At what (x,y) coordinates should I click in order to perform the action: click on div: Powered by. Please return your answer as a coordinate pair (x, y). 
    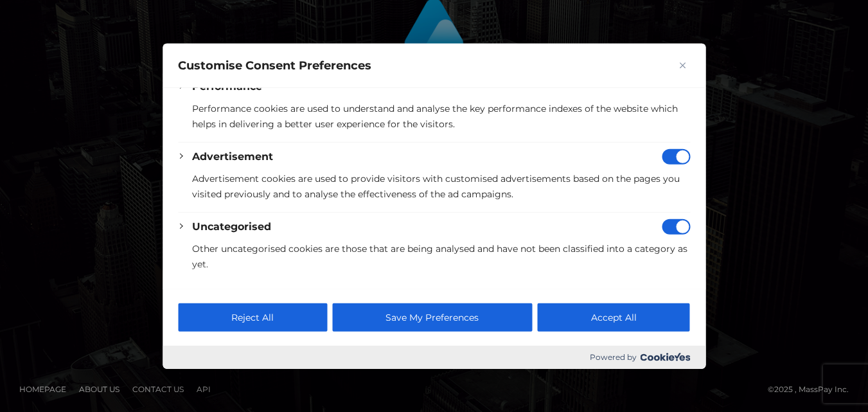
    Looking at the image, I should click on (434, 357).